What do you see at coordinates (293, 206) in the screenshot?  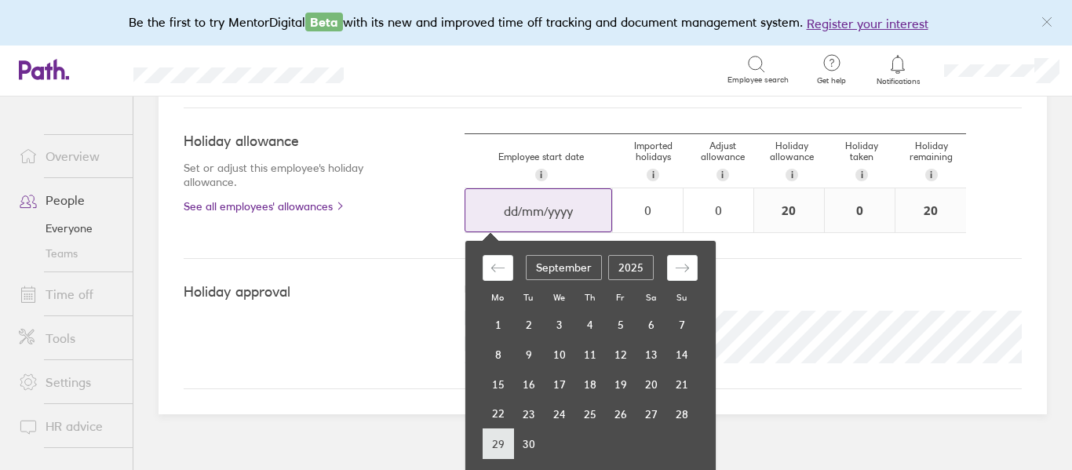 I see `a: See all employees' allowances` at bounding box center [293, 206].